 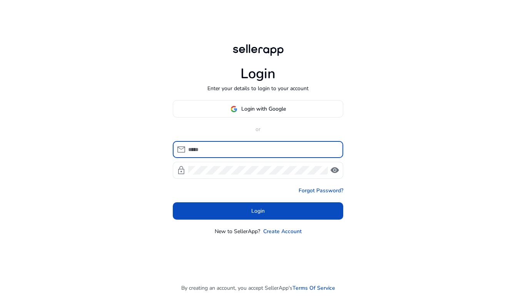 I want to click on p: or, so click(x=258, y=129).